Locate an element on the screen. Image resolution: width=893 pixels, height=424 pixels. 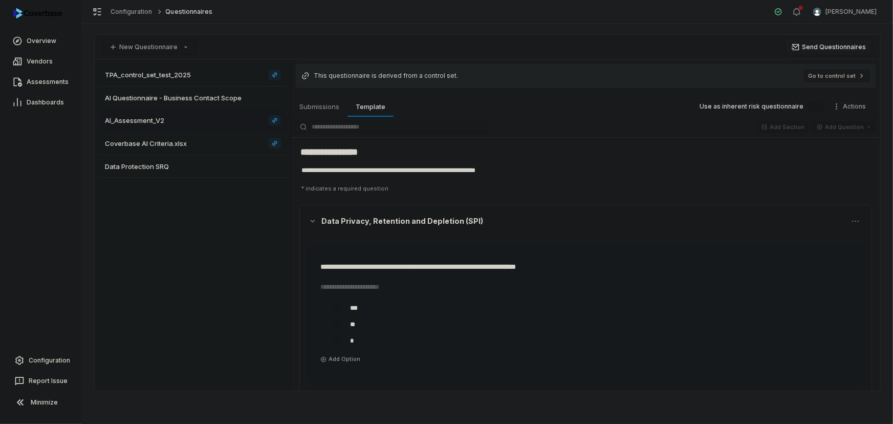
button: More actions is located at coordinates (850, 106).